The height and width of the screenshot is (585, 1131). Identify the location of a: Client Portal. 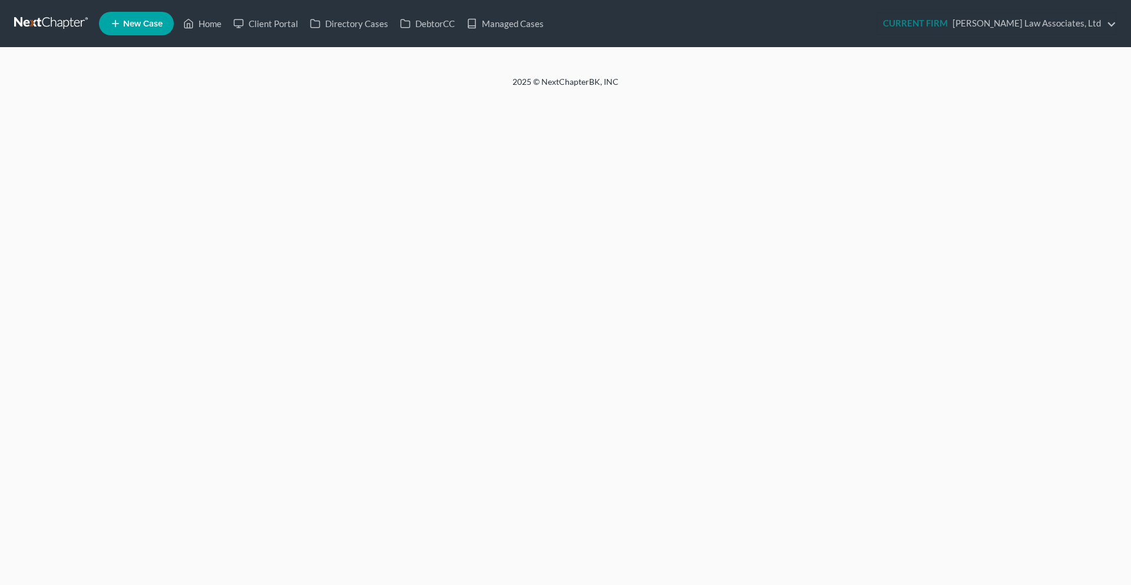
(266, 24).